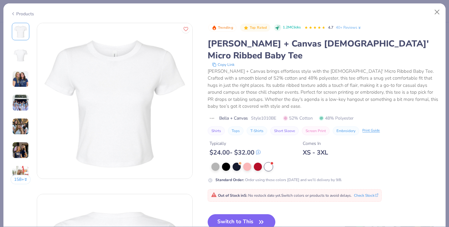  Describe the element at coordinates (315, 143) in the screenshot. I see `div: Comes In` at that location.